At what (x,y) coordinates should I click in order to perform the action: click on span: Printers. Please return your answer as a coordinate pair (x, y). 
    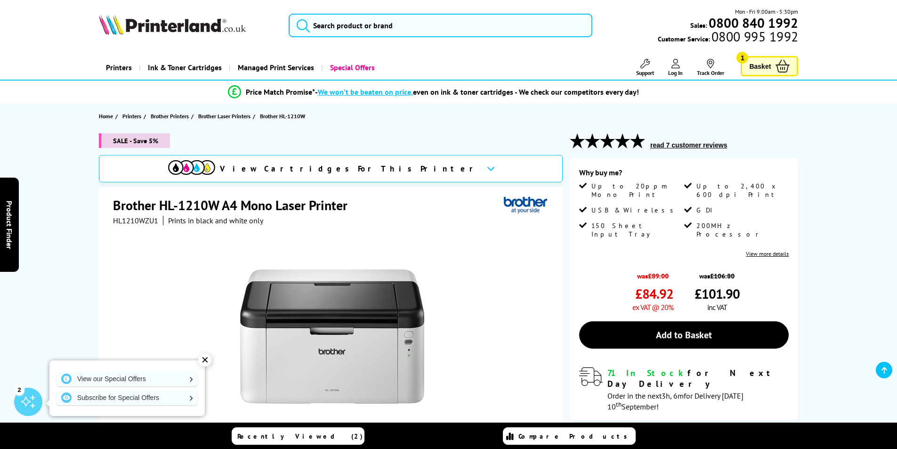
    Looking at the image, I should click on (132, 116).